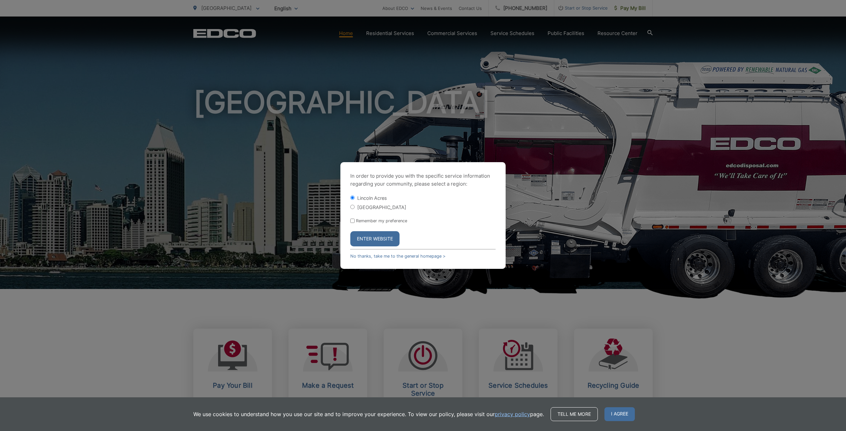 This screenshot has width=846, height=431. Describe the element at coordinates (398, 256) in the screenshot. I see `a: No thanks, take me to the general homepage >` at that location.